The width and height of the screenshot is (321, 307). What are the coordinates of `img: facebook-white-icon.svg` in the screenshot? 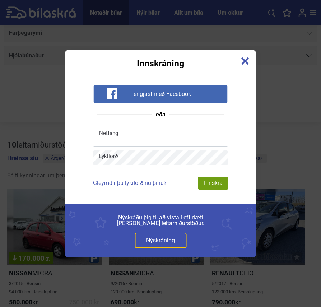 It's located at (112, 94).